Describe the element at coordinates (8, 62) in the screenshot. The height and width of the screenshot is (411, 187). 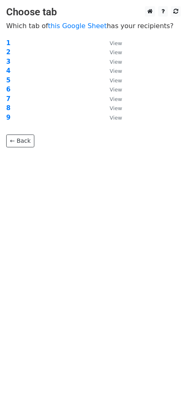
I see `a: 3` at that location.